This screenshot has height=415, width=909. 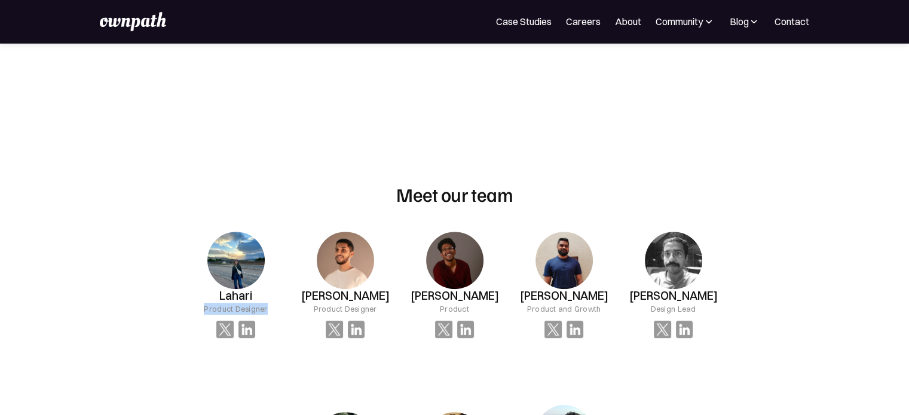 What do you see at coordinates (564, 309) in the screenshot?
I see `div: Product and Growth` at bounding box center [564, 309].